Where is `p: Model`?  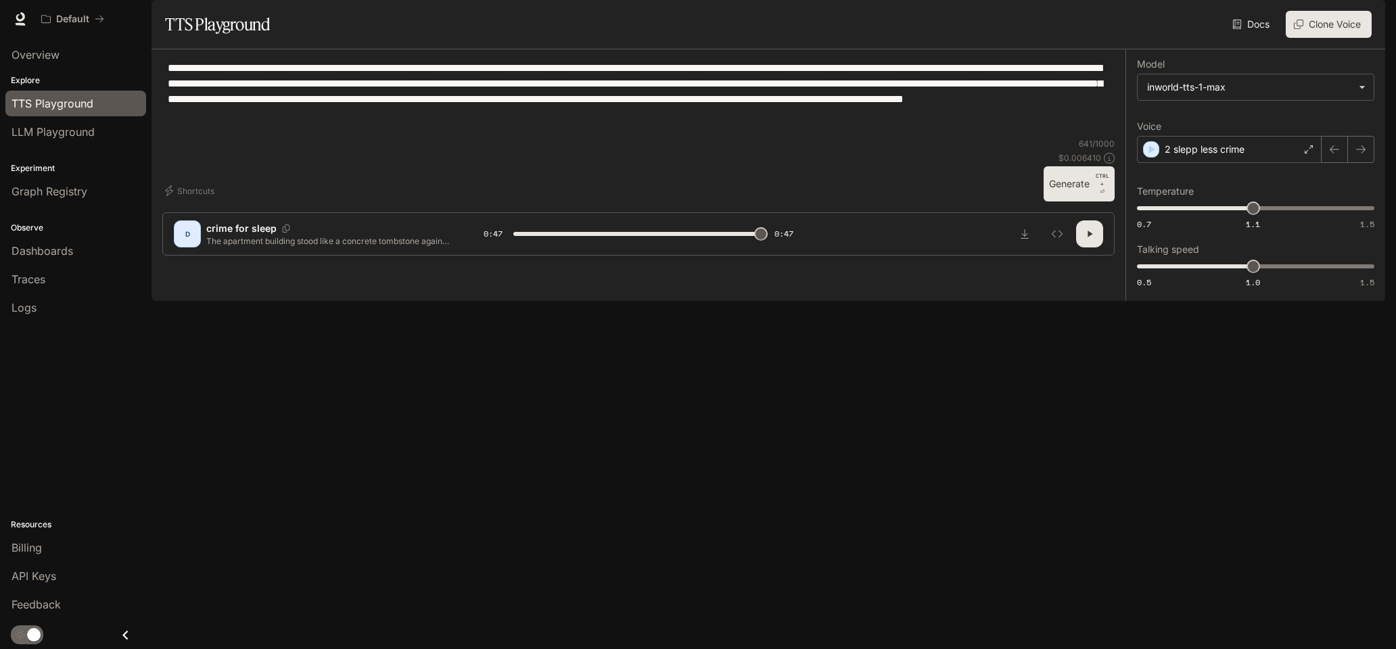
p: Model is located at coordinates (1151, 64).